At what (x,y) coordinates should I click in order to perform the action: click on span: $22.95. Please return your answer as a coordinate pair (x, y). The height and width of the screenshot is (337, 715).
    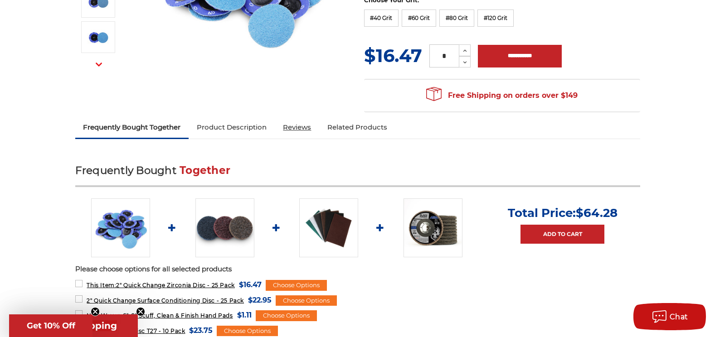
    Looking at the image, I should click on (260, 300).